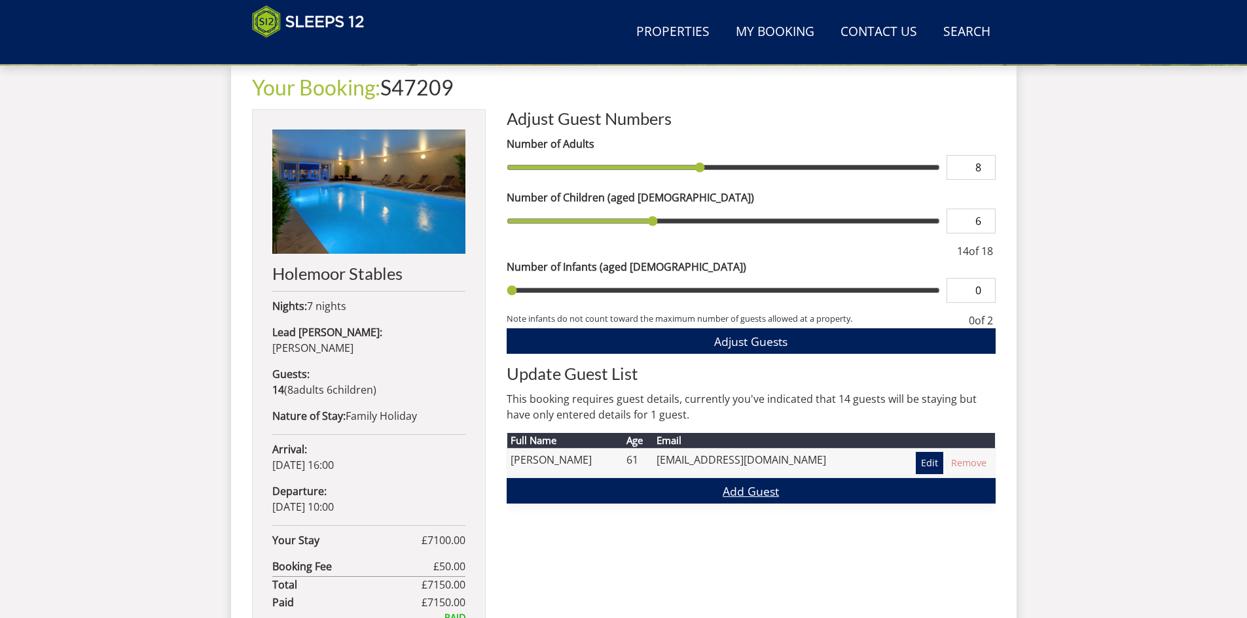 The image size is (1247, 618). What do you see at coordinates (967, 32) in the screenshot?
I see `a: Search` at bounding box center [967, 32].